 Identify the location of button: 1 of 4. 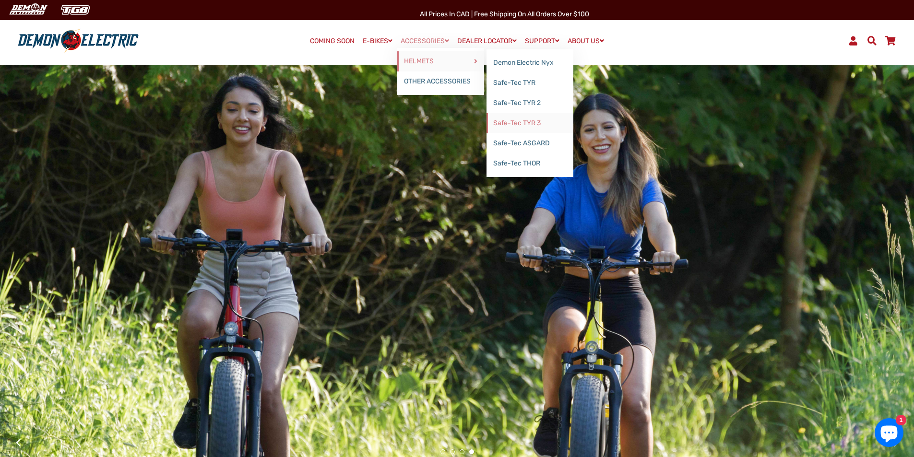
(443, 452).